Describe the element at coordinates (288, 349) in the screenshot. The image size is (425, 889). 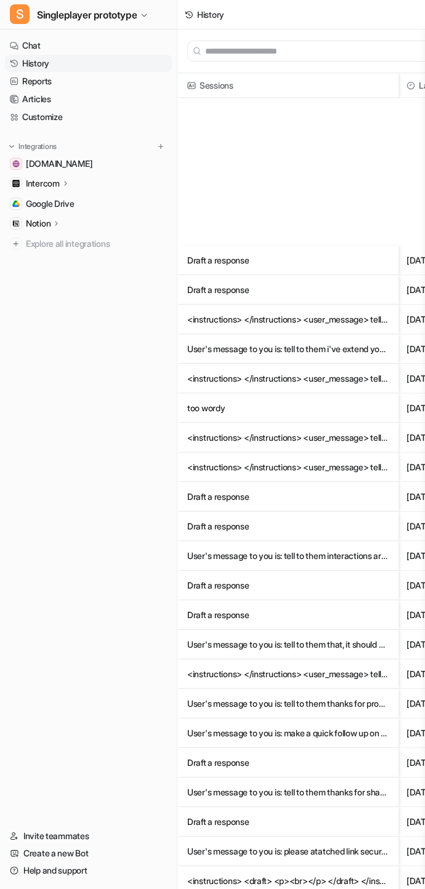
I see `p: User's message to you is: tell to them i've extend your trial for 2 days more! you can continue e...` at that location.